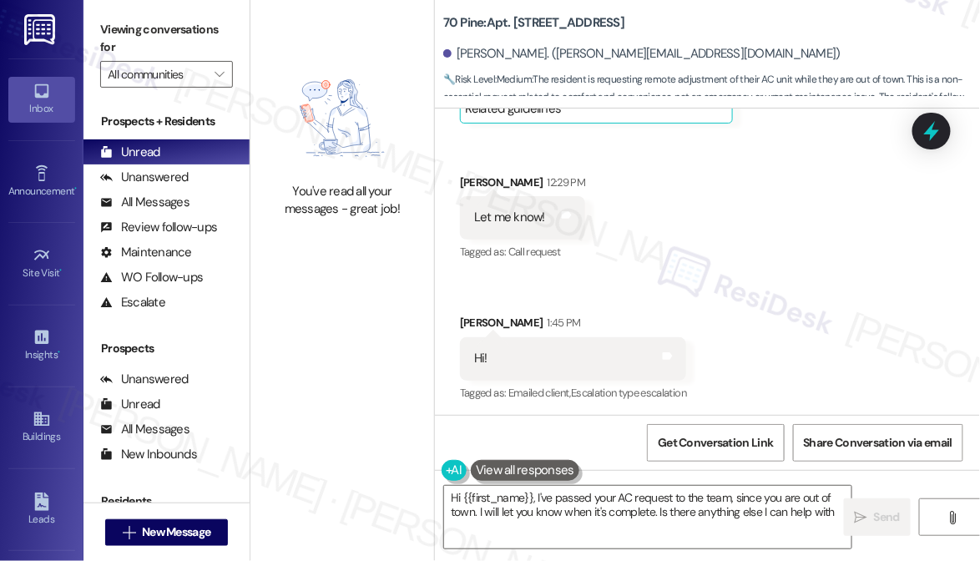 Image resolution: width=980 pixels, height=561 pixels. What do you see at coordinates (41, 29) in the screenshot?
I see `img: ResiDesk Logo` at bounding box center [41, 29].